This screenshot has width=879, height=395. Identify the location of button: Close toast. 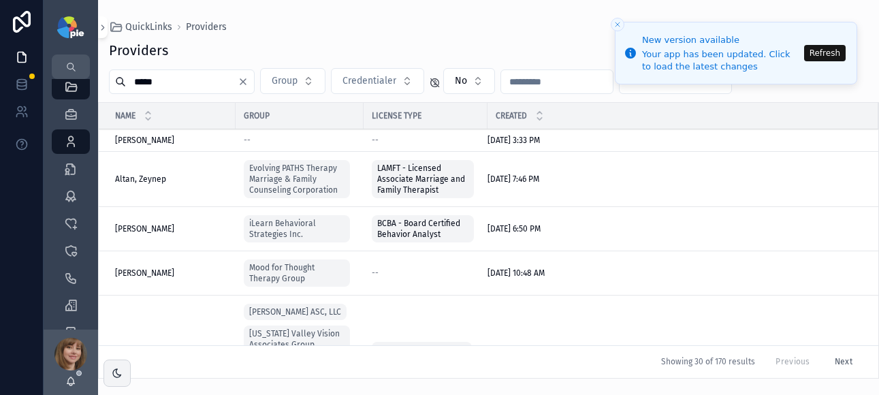
(617, 25).